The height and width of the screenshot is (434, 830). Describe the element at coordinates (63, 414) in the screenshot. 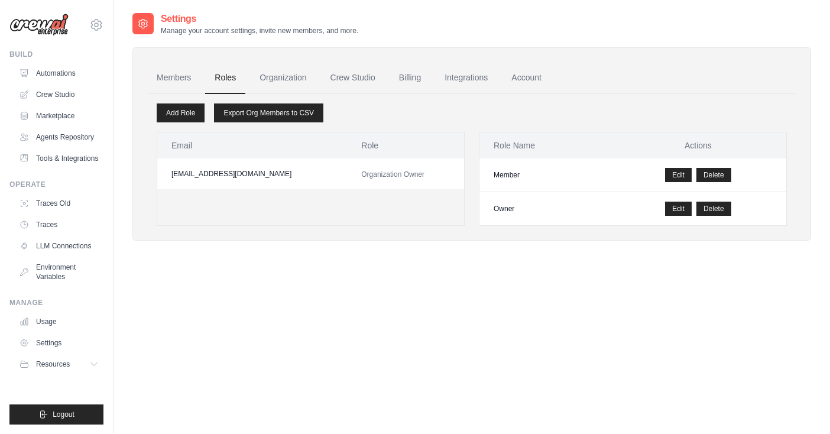

I see `span: Logout` at that location.